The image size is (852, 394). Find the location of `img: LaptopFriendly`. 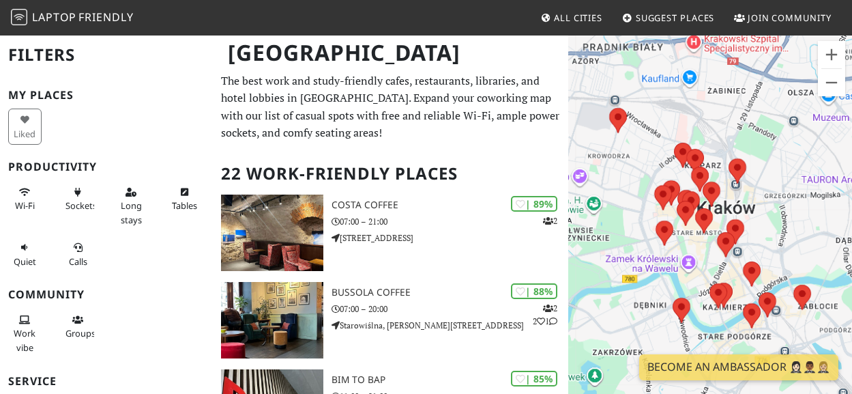

img: LaptopFriendly is located at coordinates (19, 17).